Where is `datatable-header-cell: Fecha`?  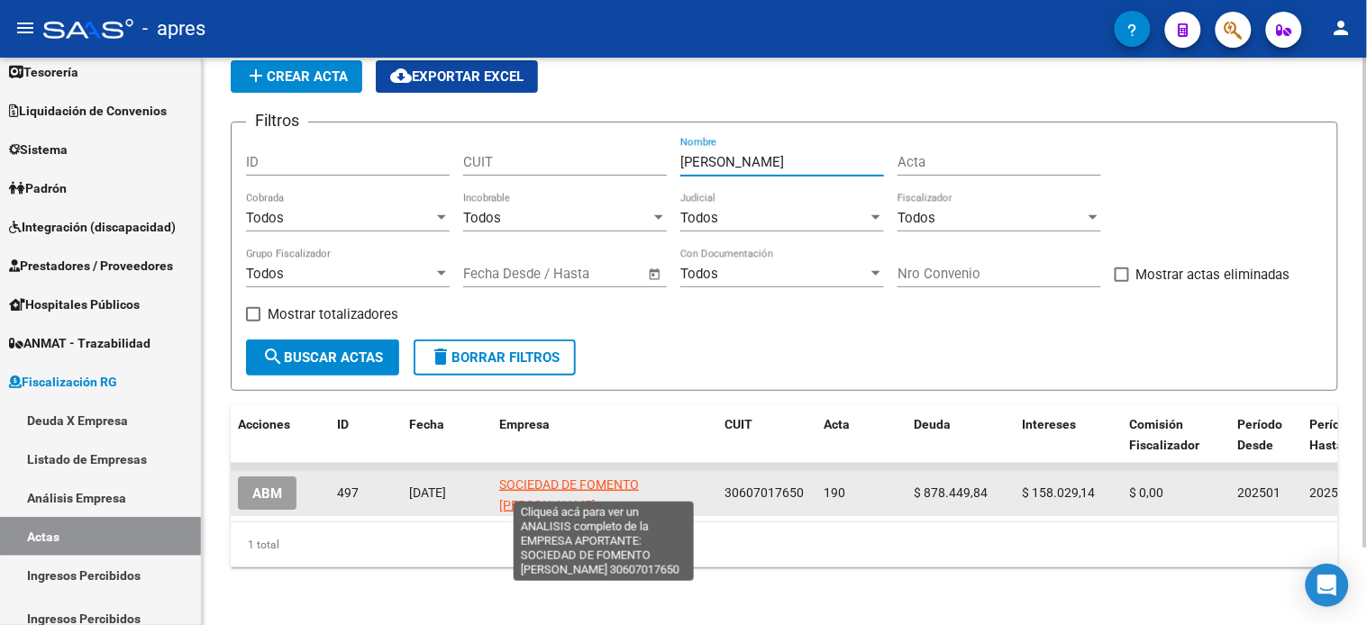
datatable-header-cell: Fecha is located at coordinates (447, 435).